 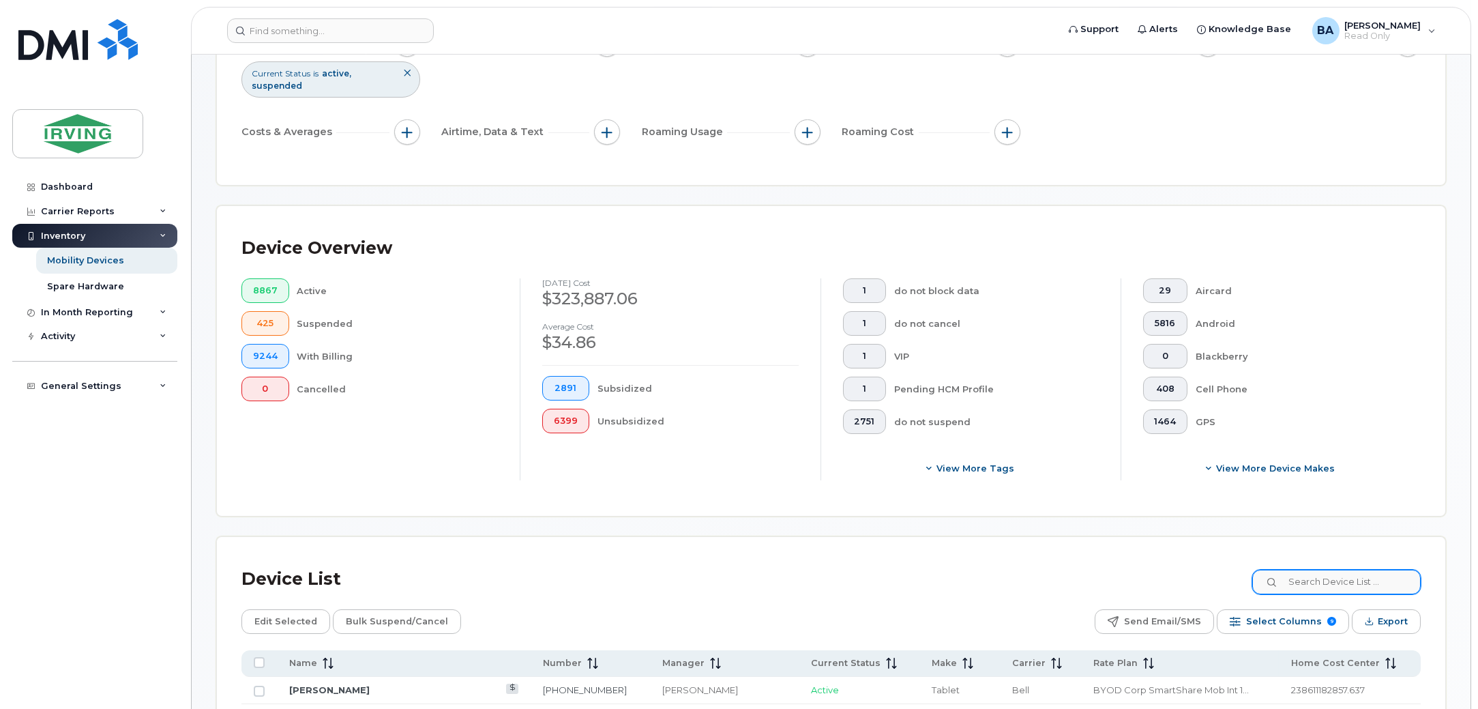 What do you see at coordinates (1386, 621) in the screenshot?
I see `button: Export` at bounding box center [1386, 621].